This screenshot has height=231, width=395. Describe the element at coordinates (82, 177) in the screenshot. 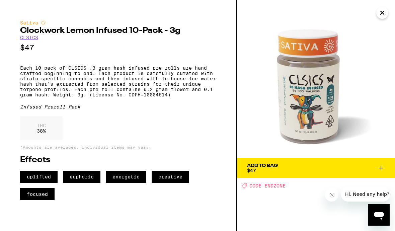

I see `span: euphoric` at that location.